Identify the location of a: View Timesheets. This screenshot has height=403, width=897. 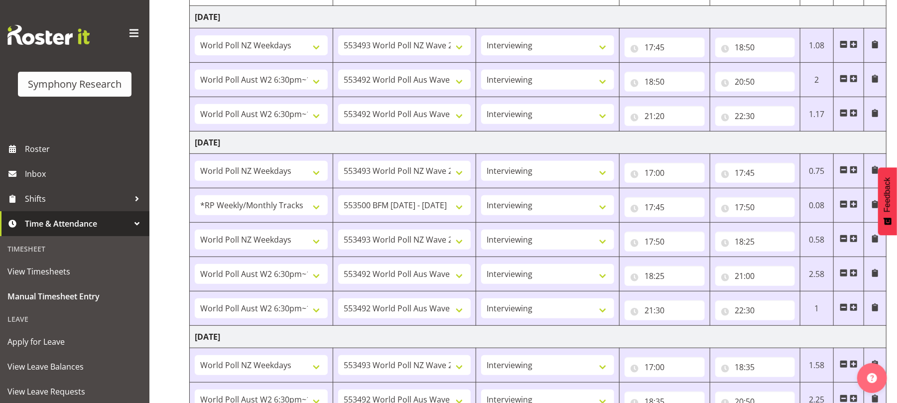
(75, 271).